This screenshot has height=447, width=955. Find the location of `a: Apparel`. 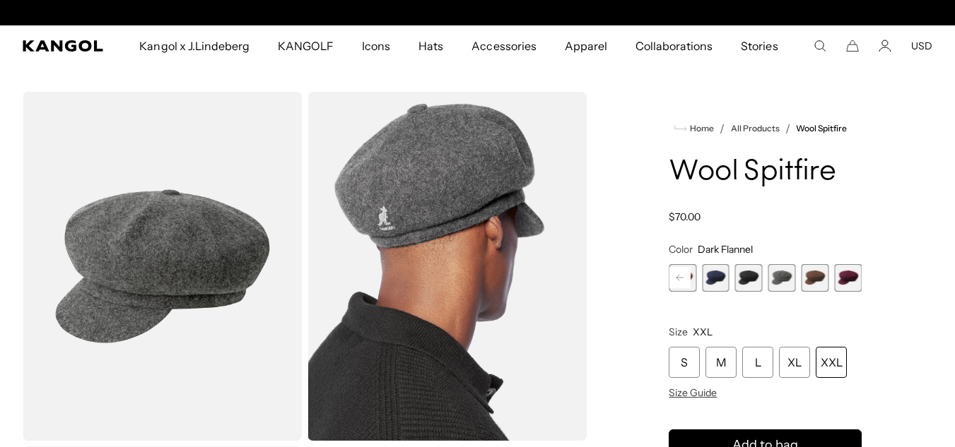

a: Apparel is located at coordinates (586, 46).